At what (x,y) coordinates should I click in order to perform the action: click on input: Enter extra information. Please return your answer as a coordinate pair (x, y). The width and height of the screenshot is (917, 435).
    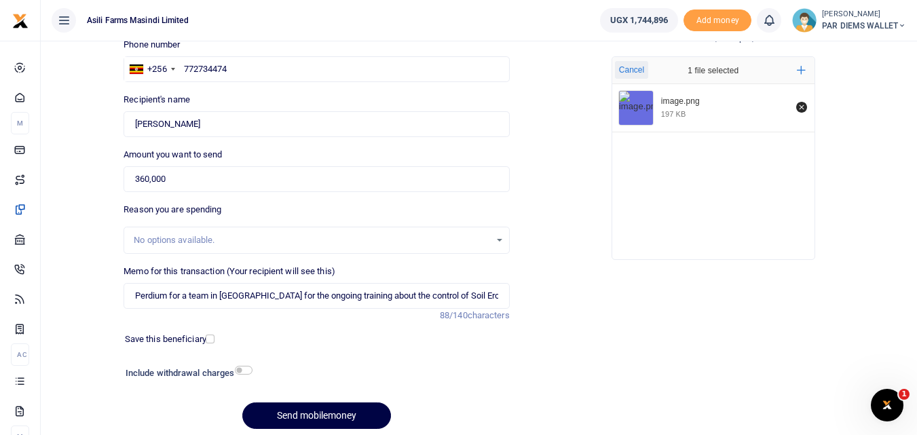
    Looking at the image, I should click on (316, 296).